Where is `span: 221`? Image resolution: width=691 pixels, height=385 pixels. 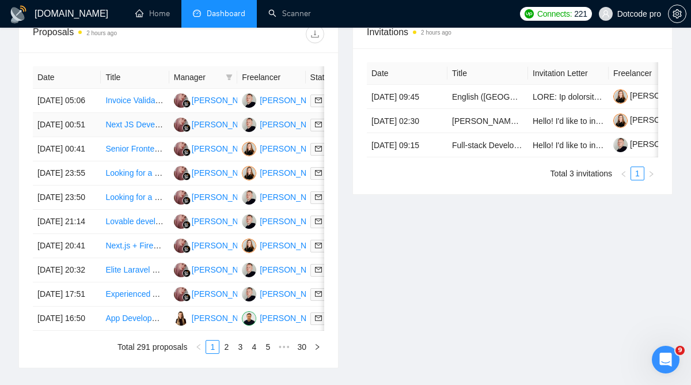 span: 221 is located at coordinates (580, 14).